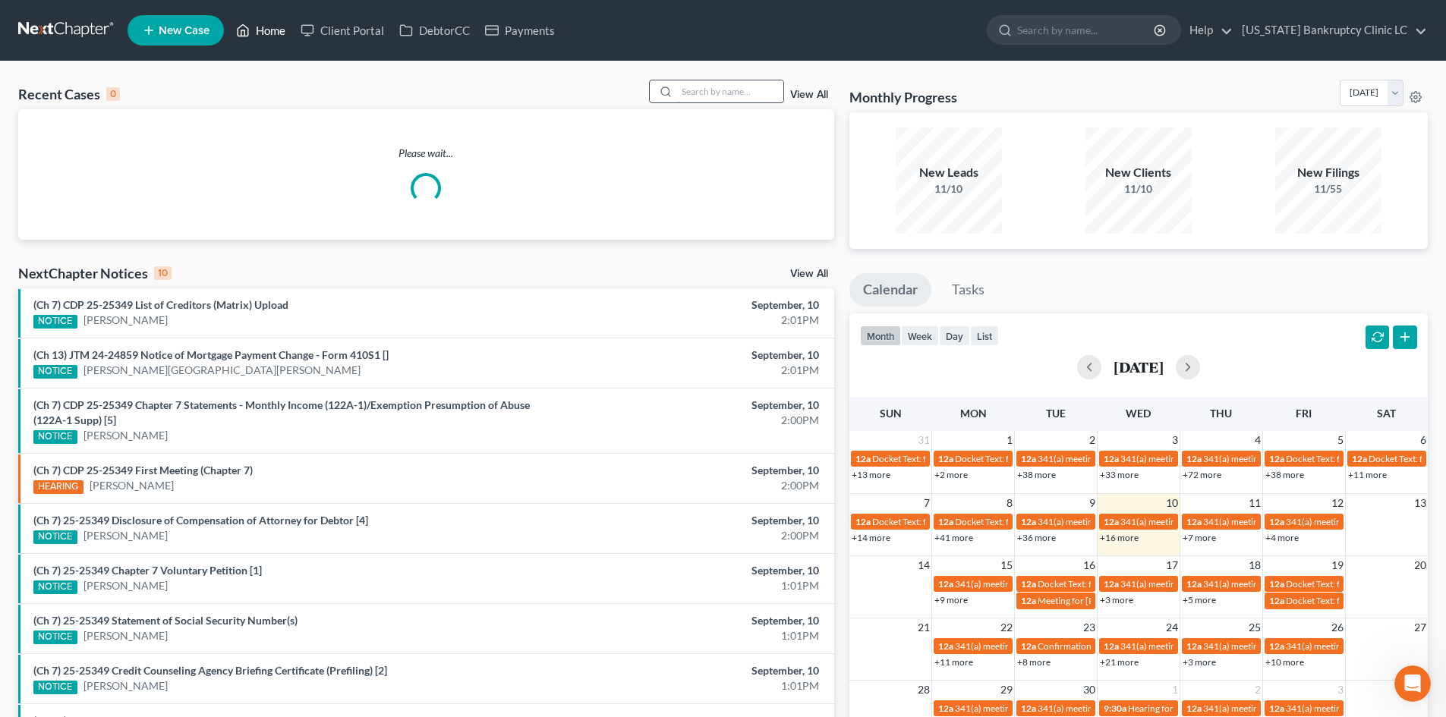 This screenshot has height=717, width=1446. I want to click on h3: Monthly Progress, so click(903, 97).